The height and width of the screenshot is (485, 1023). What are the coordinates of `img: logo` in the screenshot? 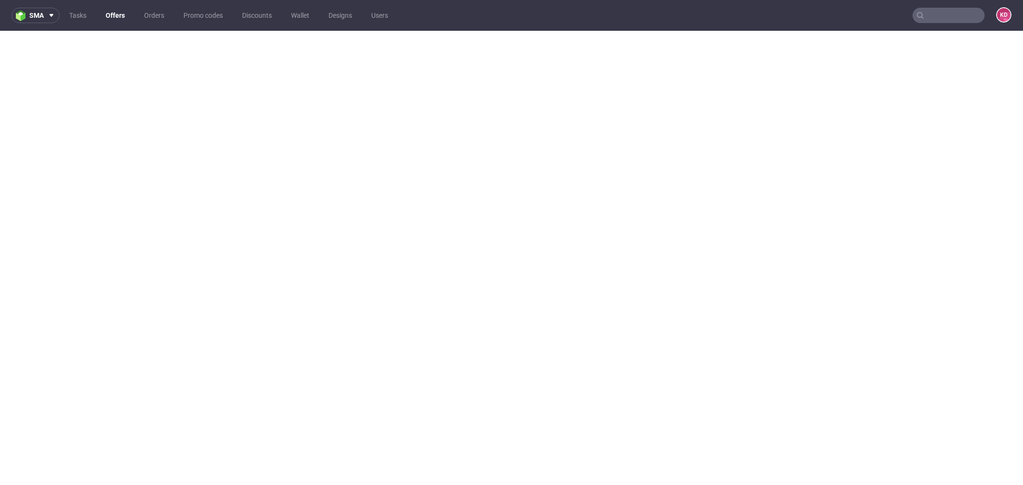 It's located at (23, 15).